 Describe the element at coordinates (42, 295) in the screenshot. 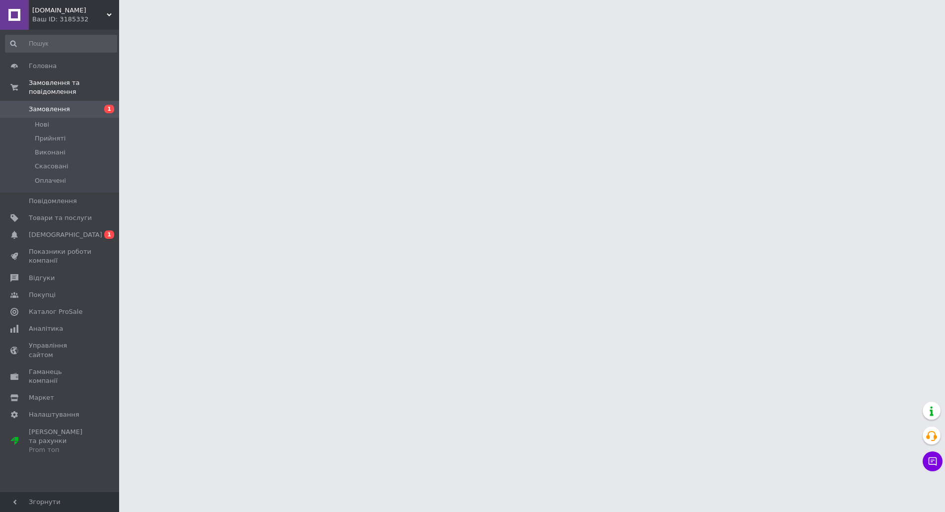

I see `span: Покупці` at that location.